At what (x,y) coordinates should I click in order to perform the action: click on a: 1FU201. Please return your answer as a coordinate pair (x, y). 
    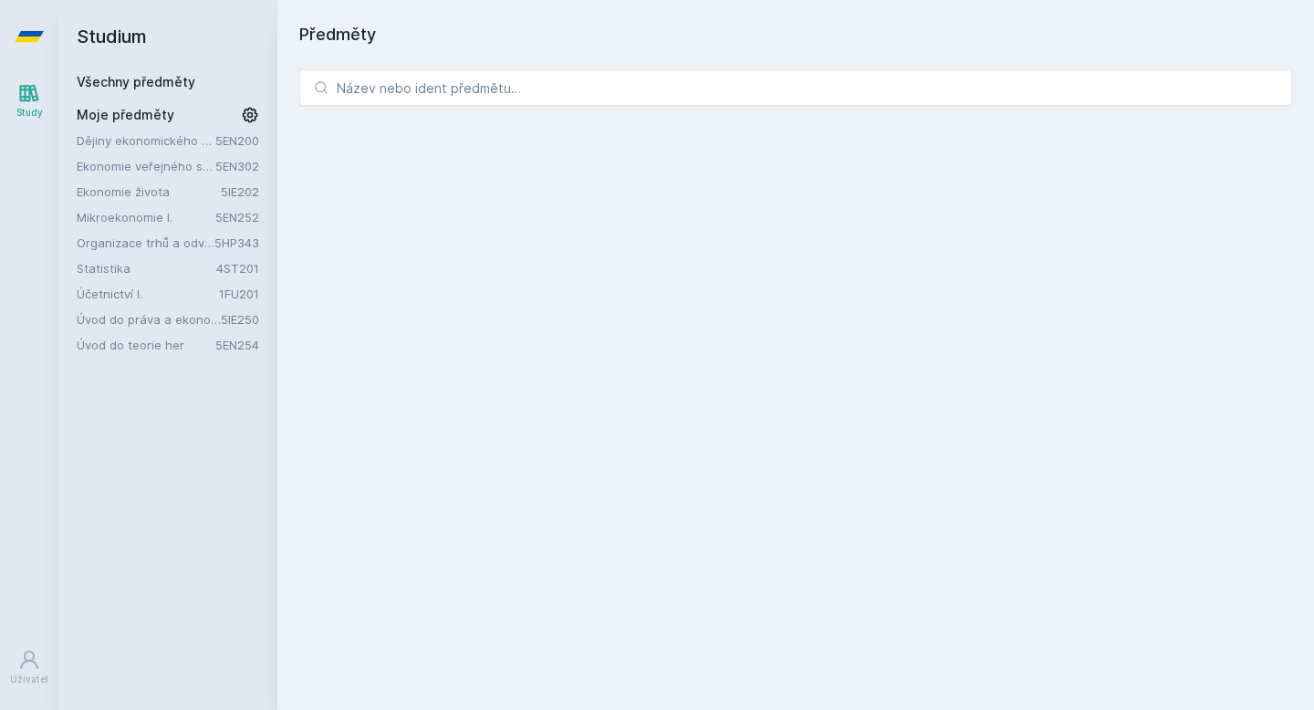
    Looking at the image, I should click on (239, 294).